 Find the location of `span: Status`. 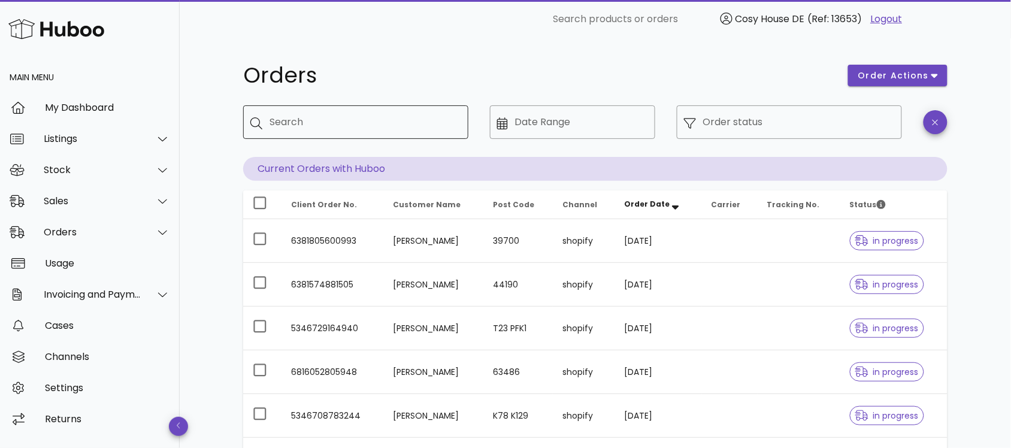

span: Status is located at coordinates (868, 204).